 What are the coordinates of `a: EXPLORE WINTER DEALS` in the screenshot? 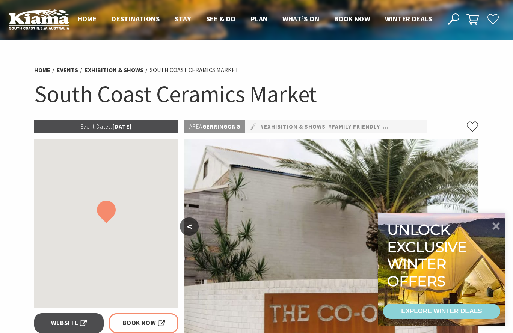 It's located at (442, 312).